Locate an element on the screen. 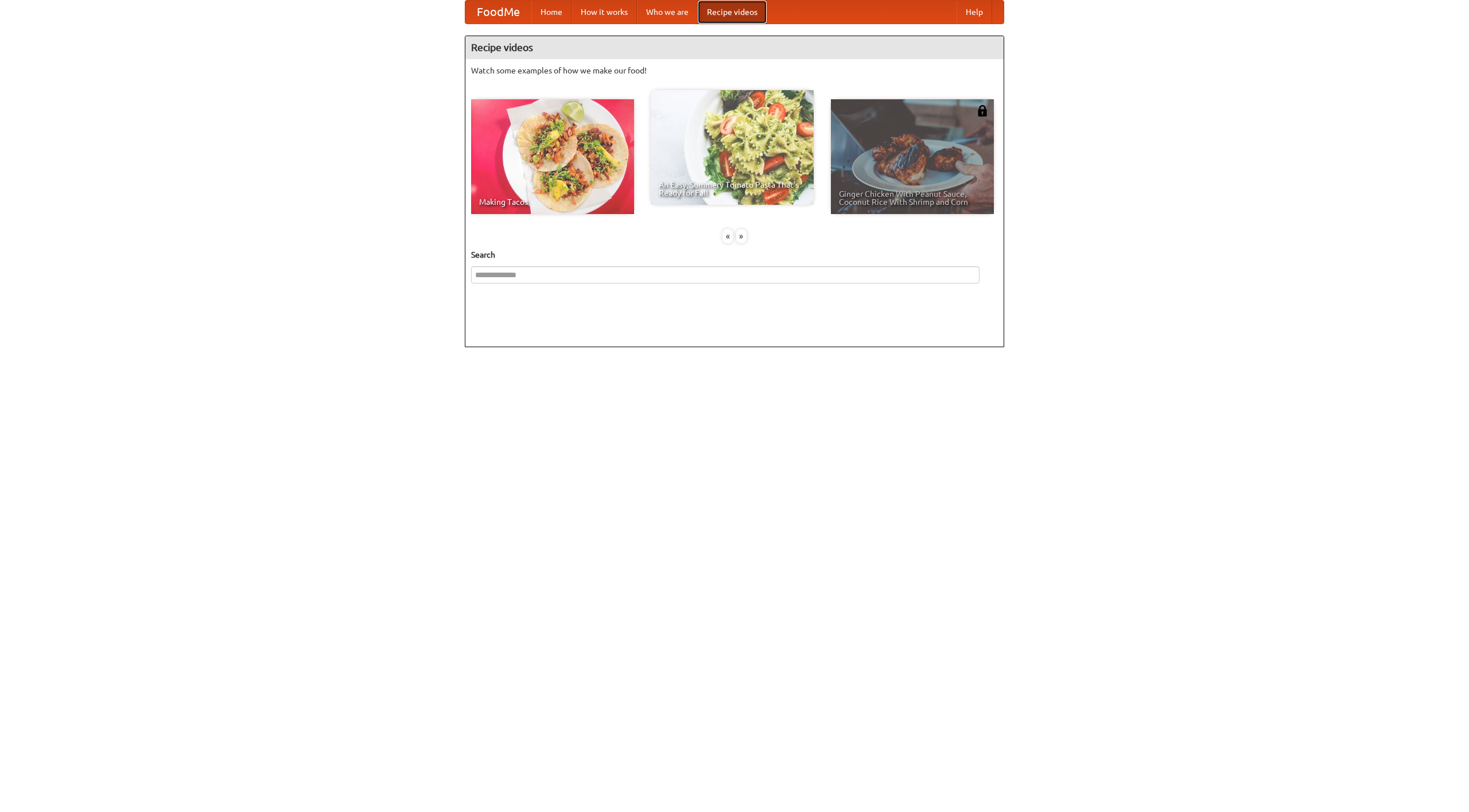 Image resolution: width=1469 pixels, height=812 pixels. a: Help is located at coordinates (975, 12).